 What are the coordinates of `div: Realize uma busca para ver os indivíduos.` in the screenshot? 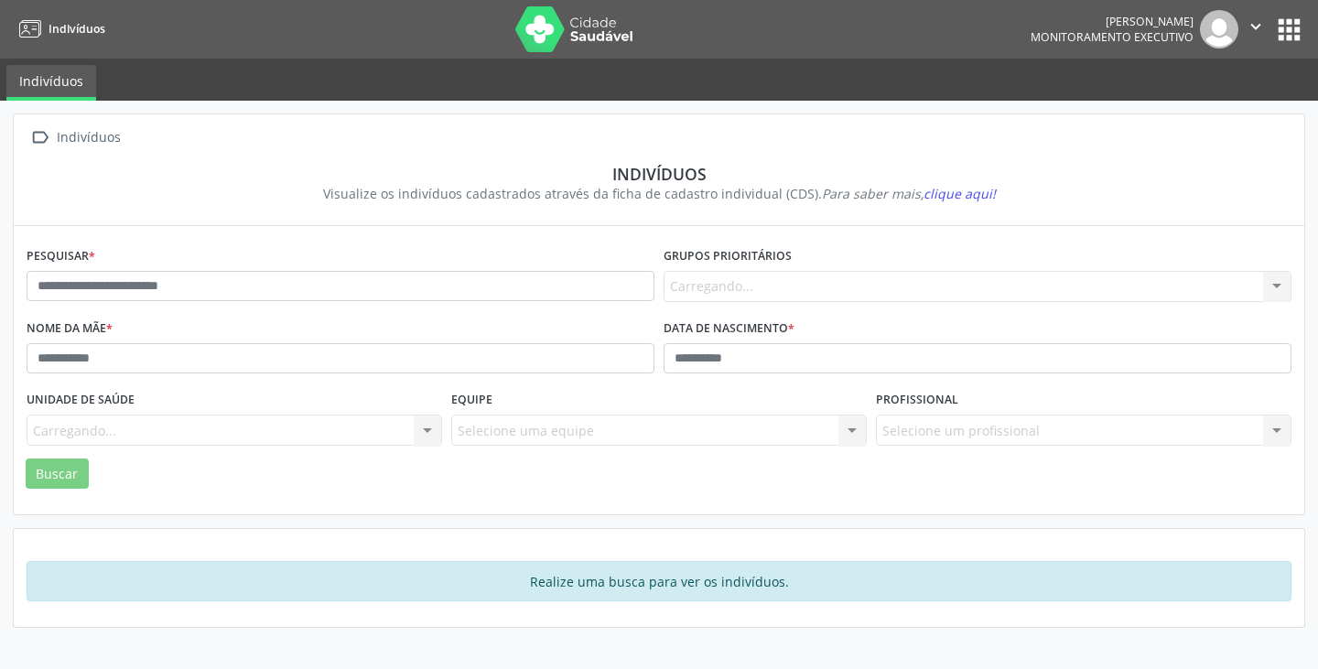 It's located at (659, 581).